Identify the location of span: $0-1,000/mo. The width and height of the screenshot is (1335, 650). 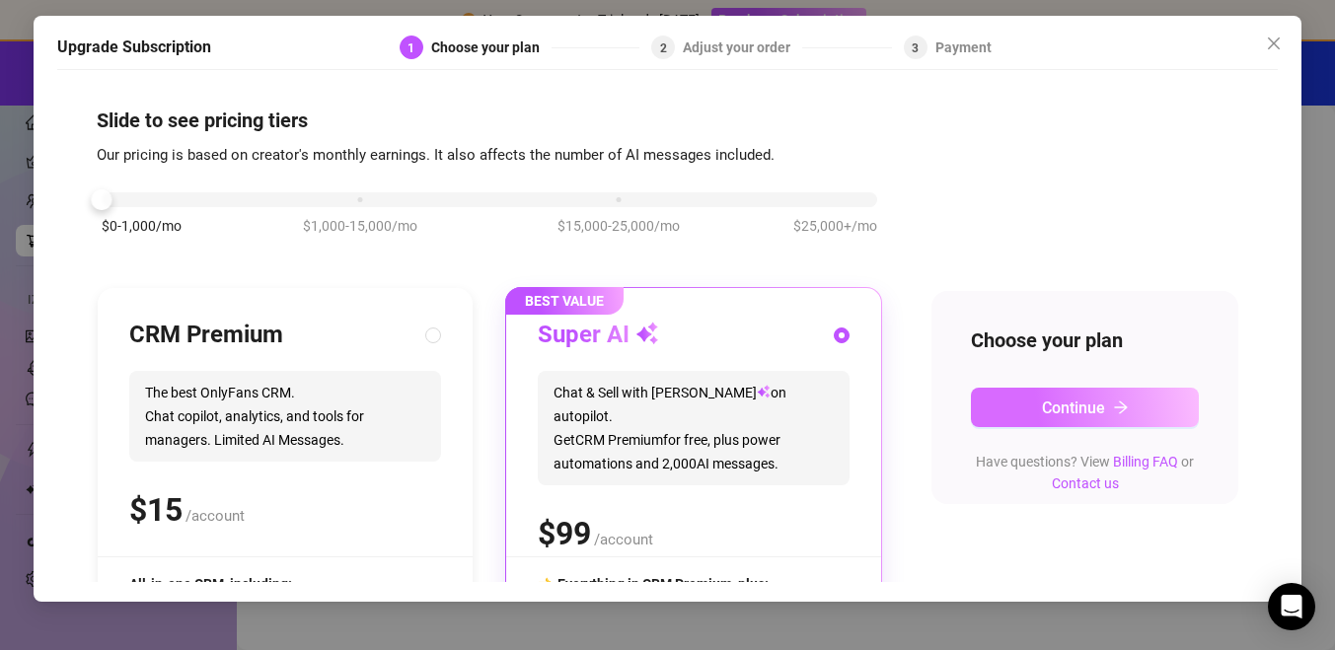
(141, 226).